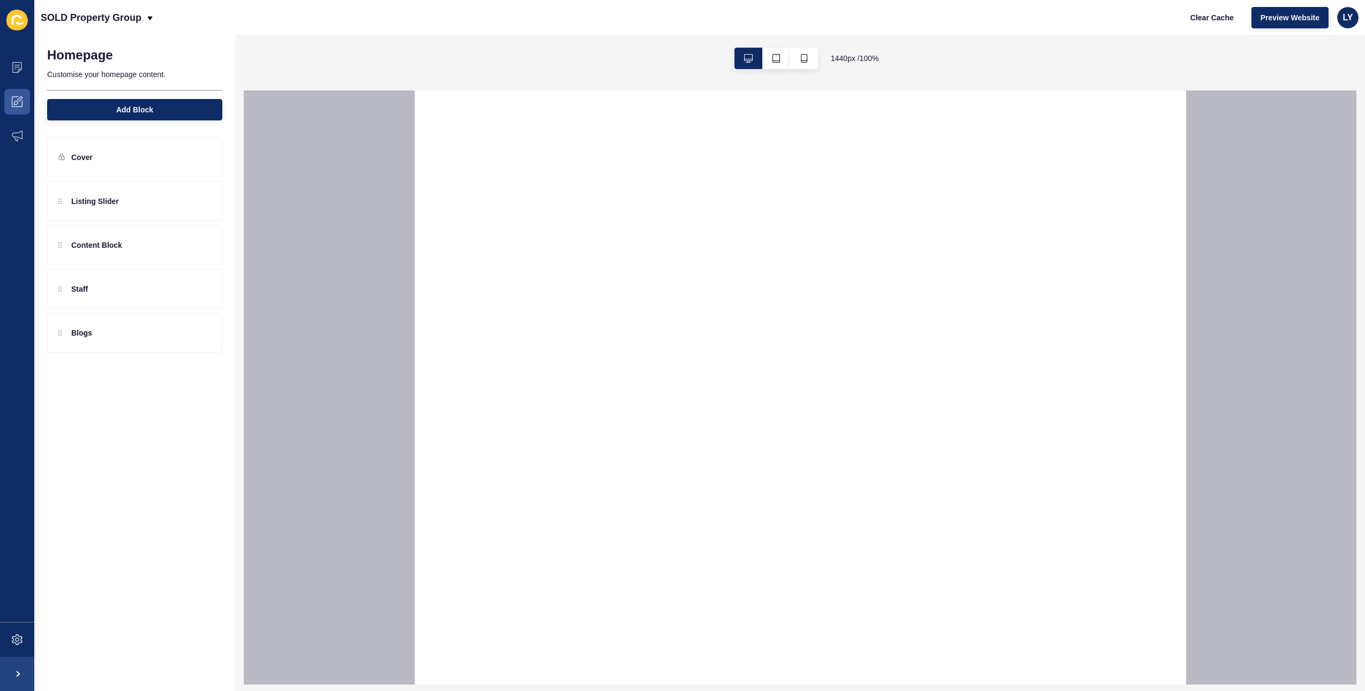  I want to click on p: Customise your homepage content., so click(134, 74).